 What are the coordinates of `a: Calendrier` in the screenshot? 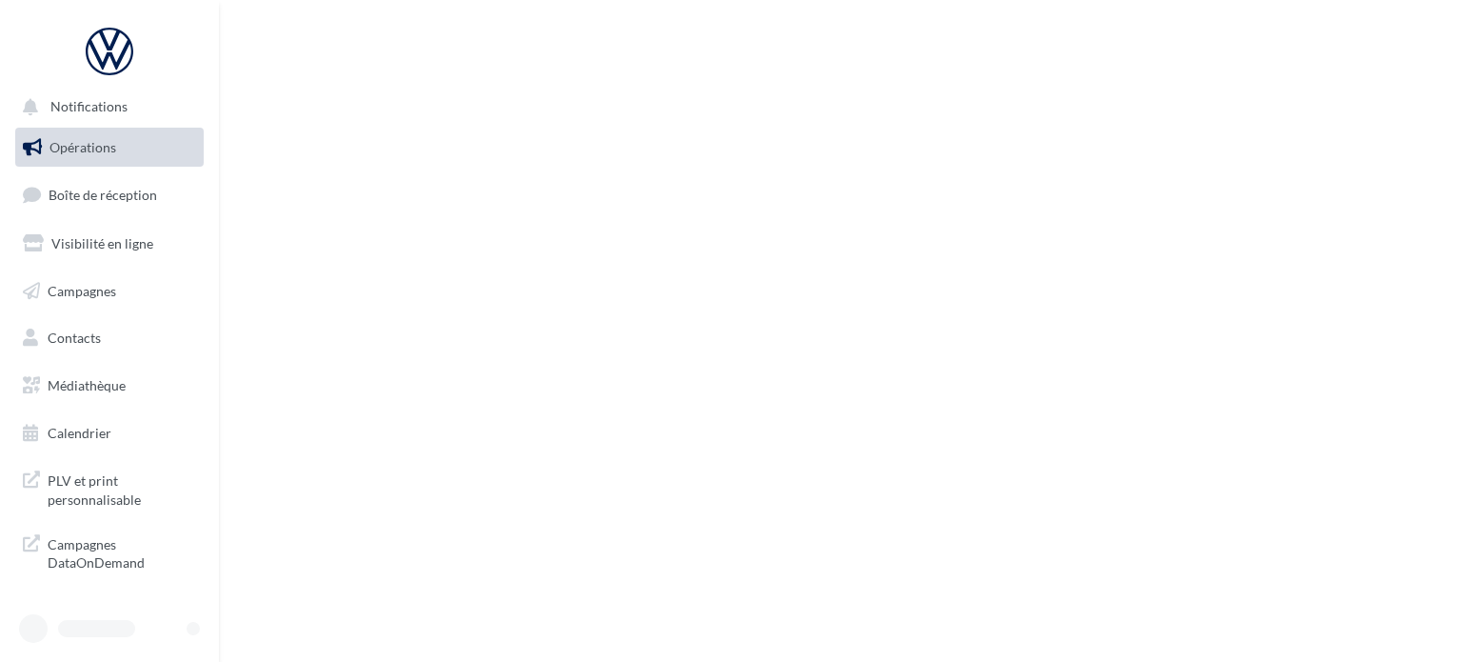 It's located at (109, 433).